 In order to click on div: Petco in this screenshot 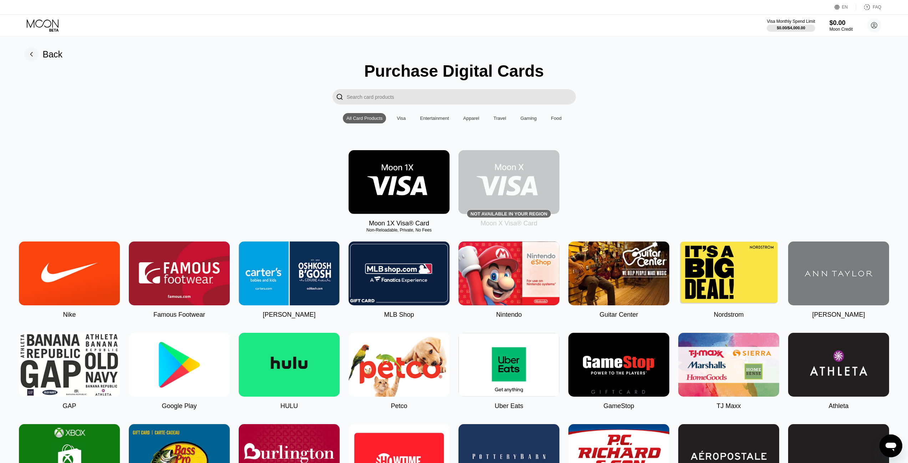, I will do `click(399, 406)`.